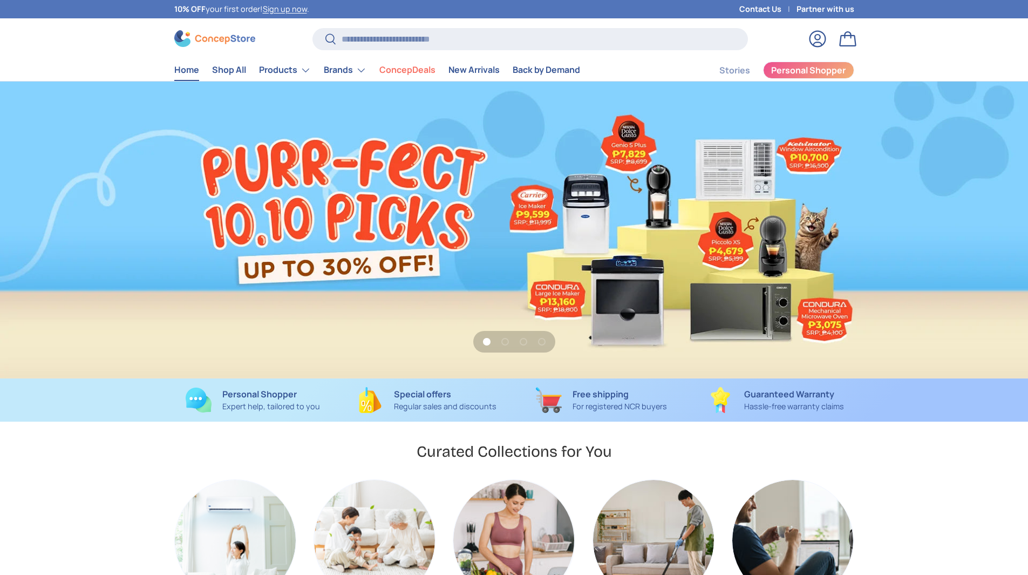 The height and width of the screenshot is (575, 1028). I want to click on p: Hassle-free warranty claims, so click(794, 406).